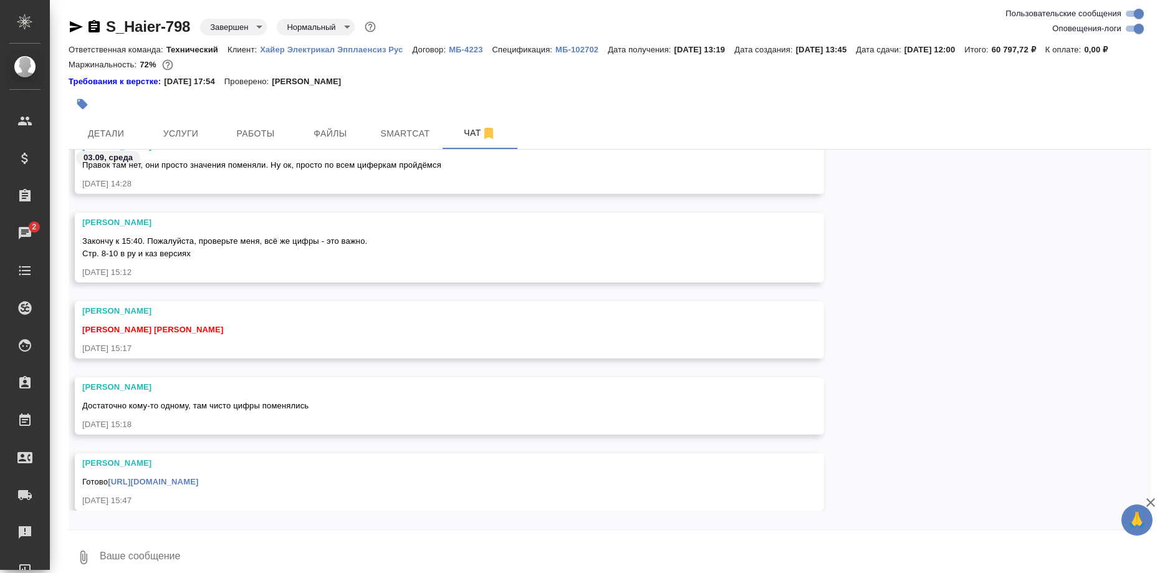  What do you see at coordinates (470, 49) in the screenshot?
I see `a: МБ-4223` at bounding box center [470, 49].